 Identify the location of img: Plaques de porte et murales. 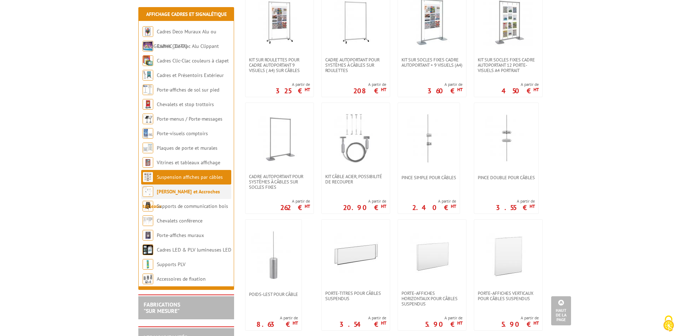
(148, 148).